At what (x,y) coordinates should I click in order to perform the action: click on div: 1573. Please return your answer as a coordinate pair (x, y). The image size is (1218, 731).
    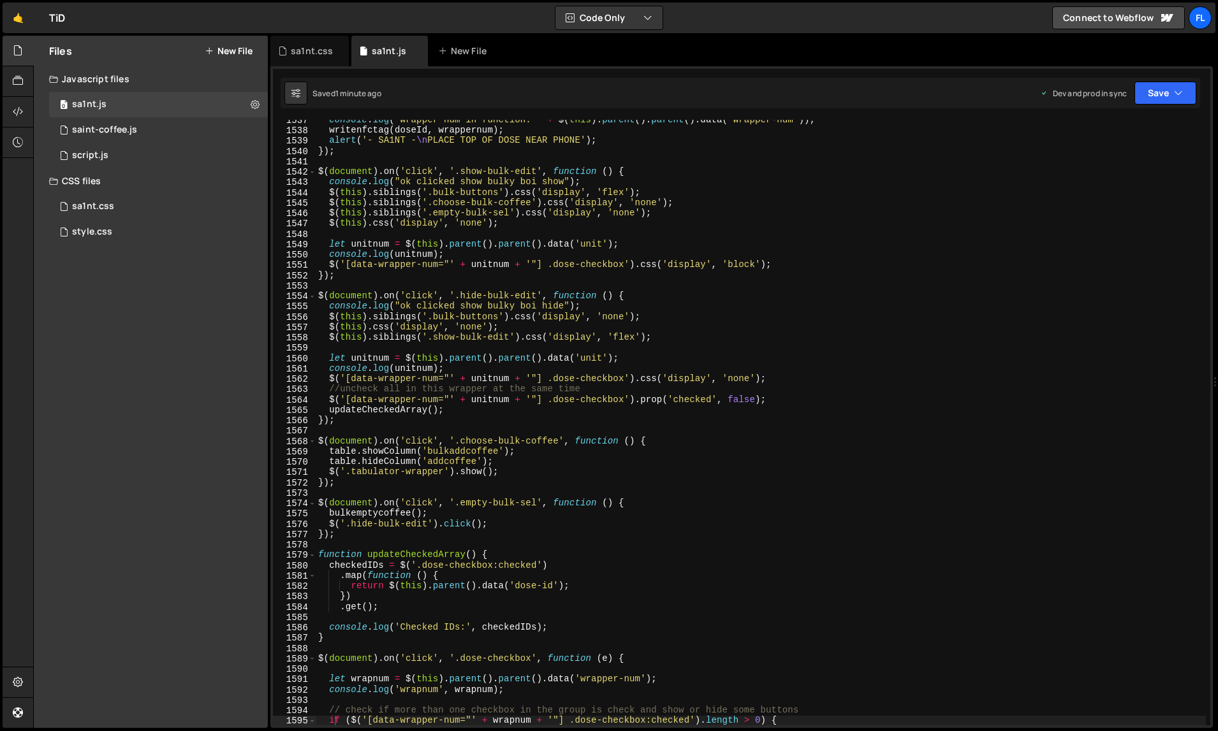
    Looking at the image, I should click on (295, 494).